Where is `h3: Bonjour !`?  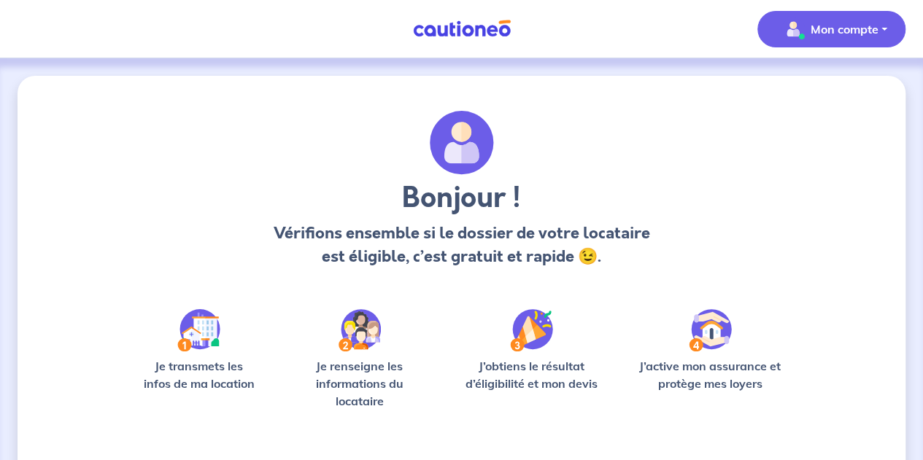 h3: Bonjour ! is located at coordinates (461, 198).